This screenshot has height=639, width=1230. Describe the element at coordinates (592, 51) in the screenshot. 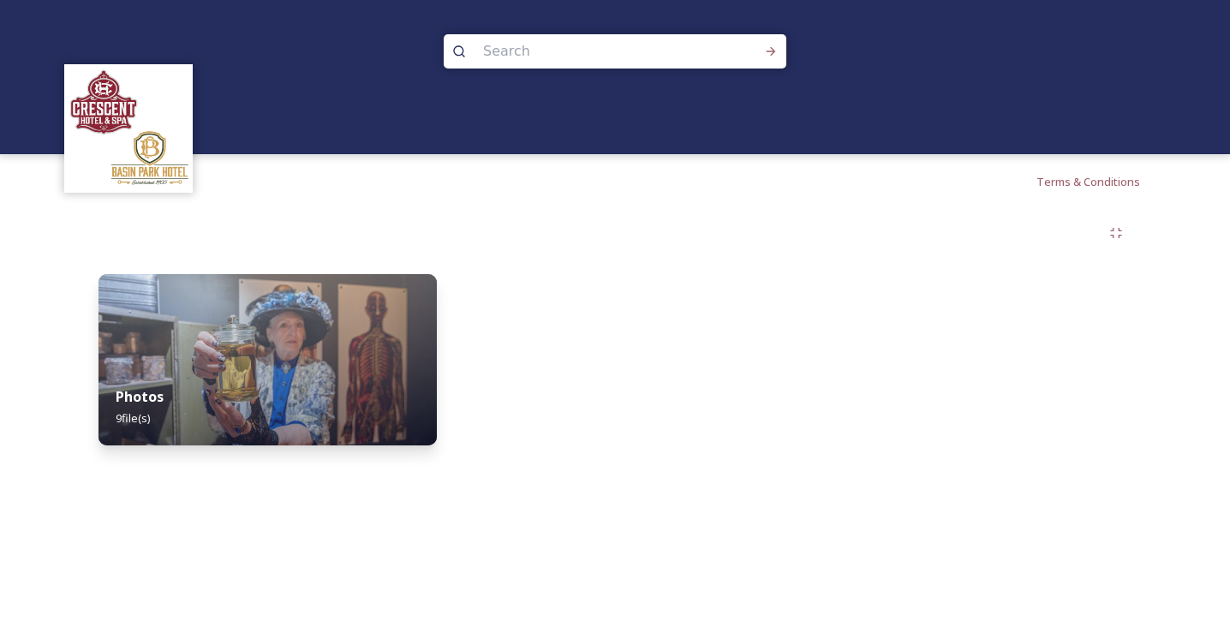

I see `input: Search` at that location.